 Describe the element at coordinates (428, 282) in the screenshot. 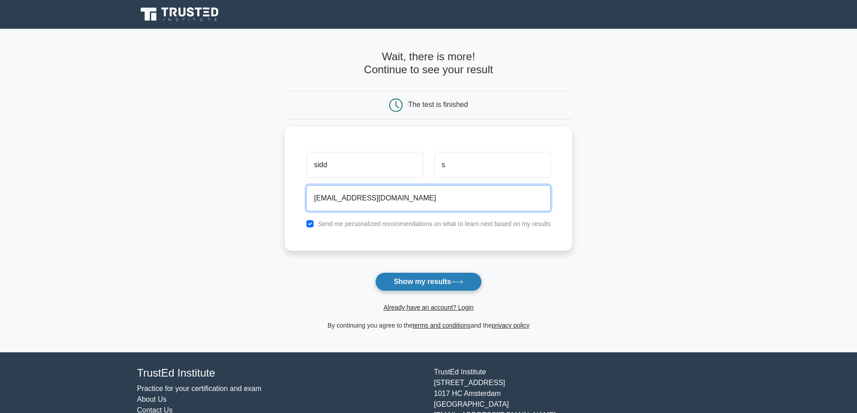

I see `button: Show my results` at that location.